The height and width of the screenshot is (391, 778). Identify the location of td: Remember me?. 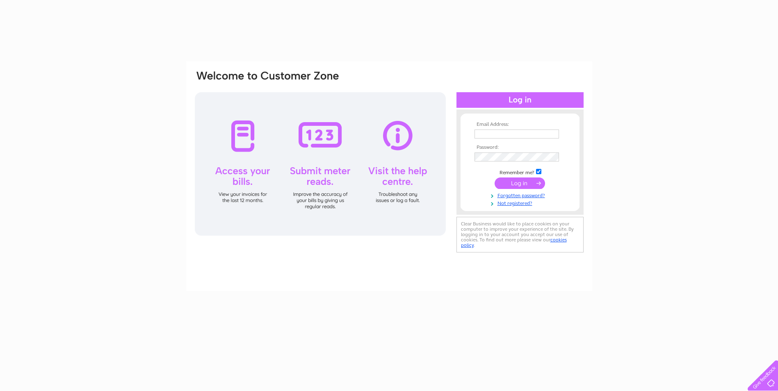
(520, 172).